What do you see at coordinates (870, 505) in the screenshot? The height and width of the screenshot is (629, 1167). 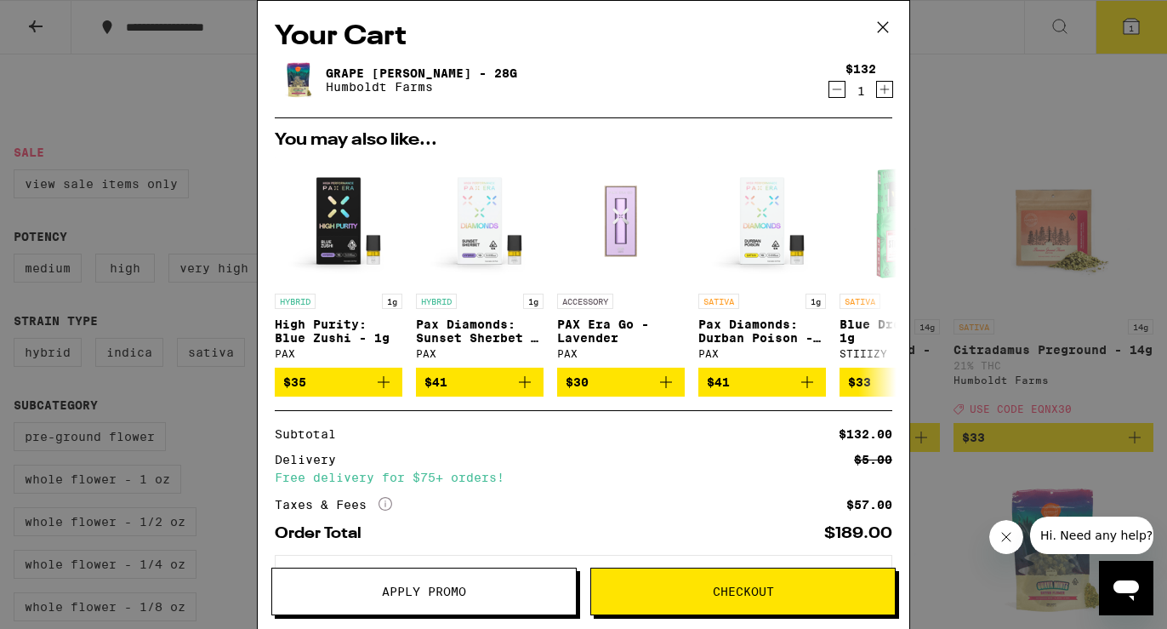 I see `div: $57.00` at bounding box center [870, 505].